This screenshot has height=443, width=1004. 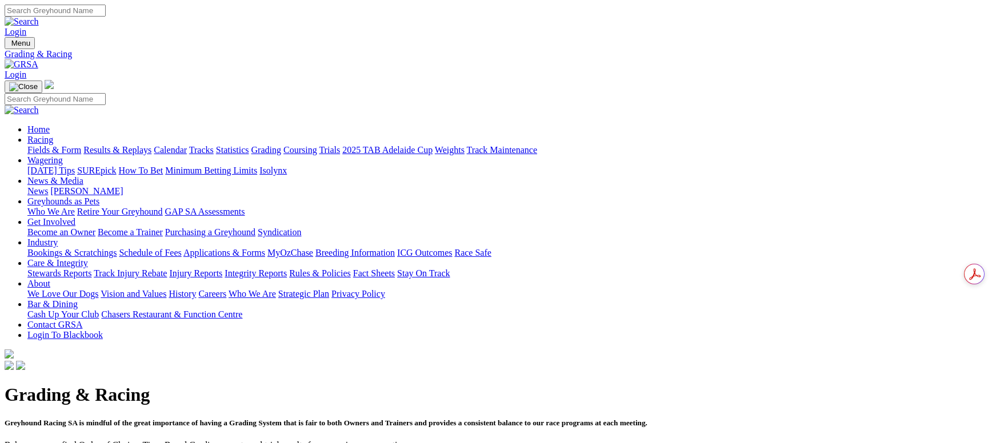 What do you see at coordinates (21, 43) in the screenshot?
I see `span: Menu` at bounding box center [21, 43].